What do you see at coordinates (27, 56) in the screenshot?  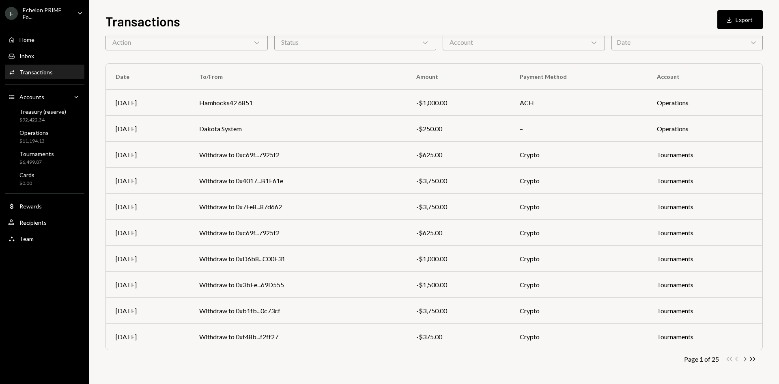 I see `div: Inbox` at bounding box center [27, 56].